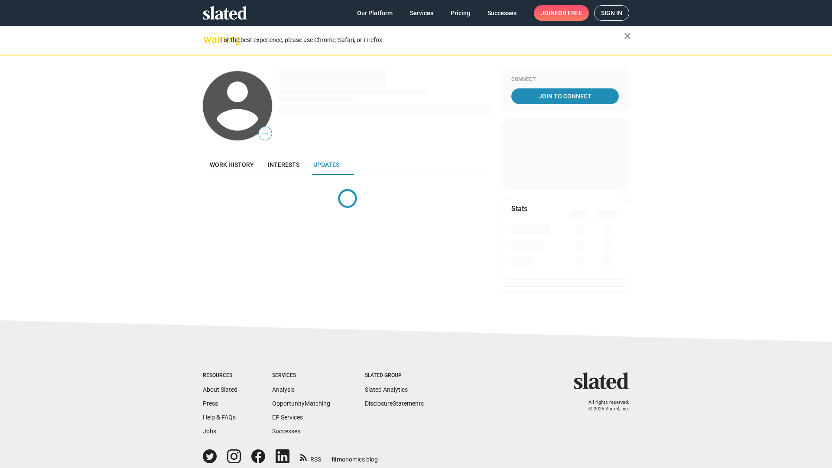  I want to click on a: Jobs, so click(209, 431).